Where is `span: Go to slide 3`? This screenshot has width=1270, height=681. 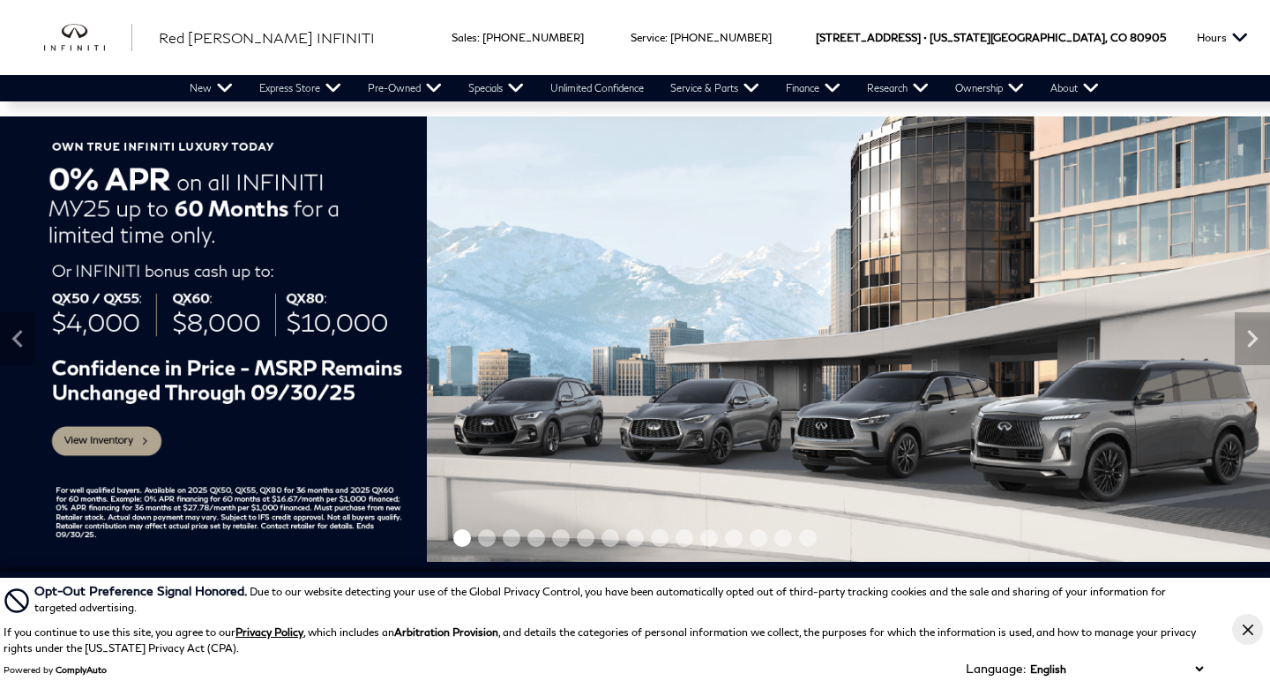
span: Go to slide 3 is located at coordinates (512, 538).